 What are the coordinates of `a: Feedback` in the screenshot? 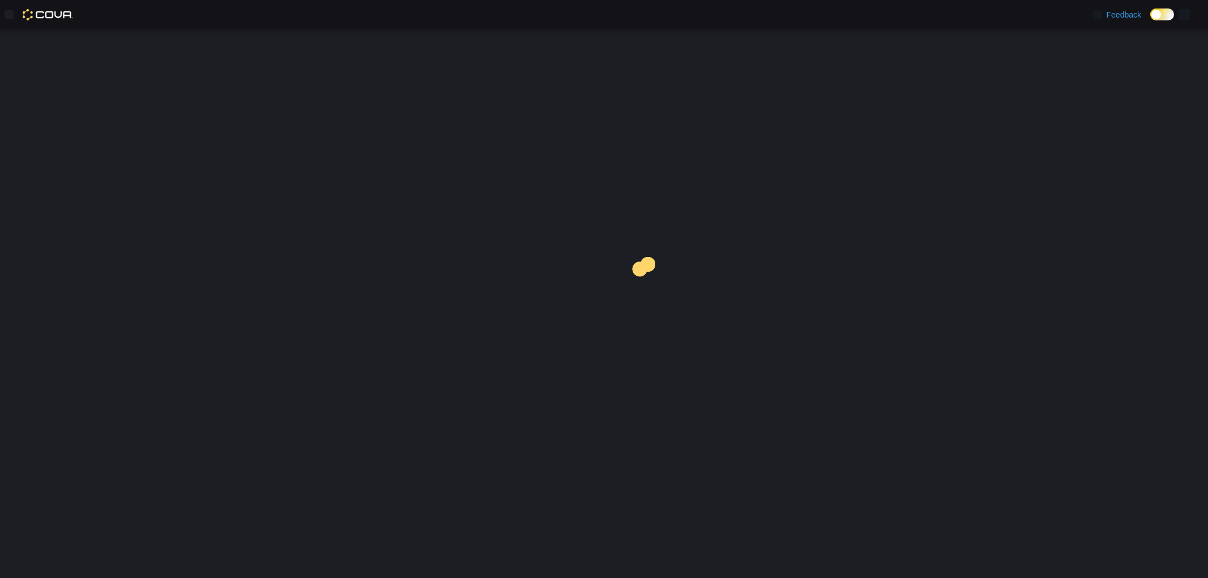 It's located at (1117, 15).